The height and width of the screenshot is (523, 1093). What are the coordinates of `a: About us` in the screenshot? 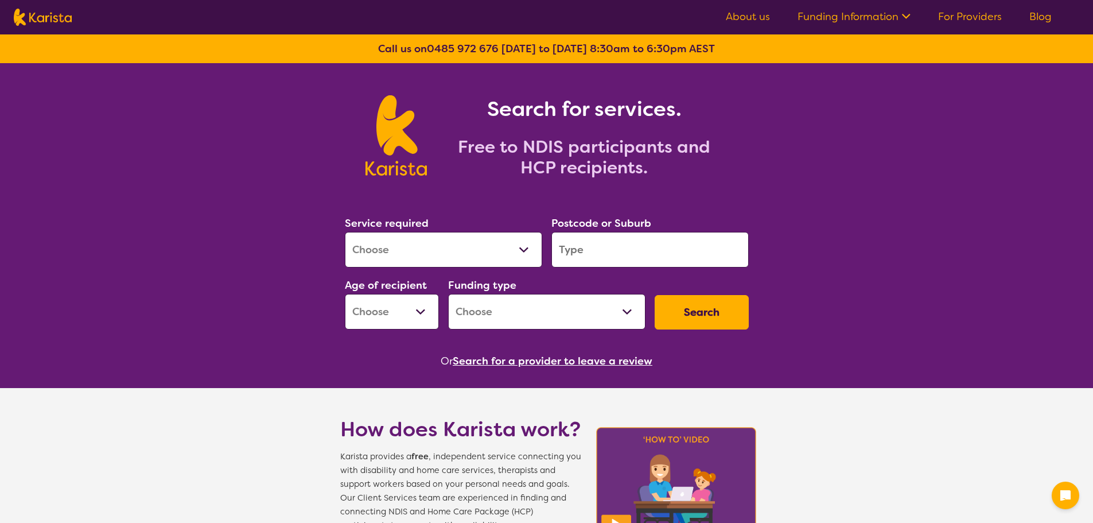 It's located at (748, 17).